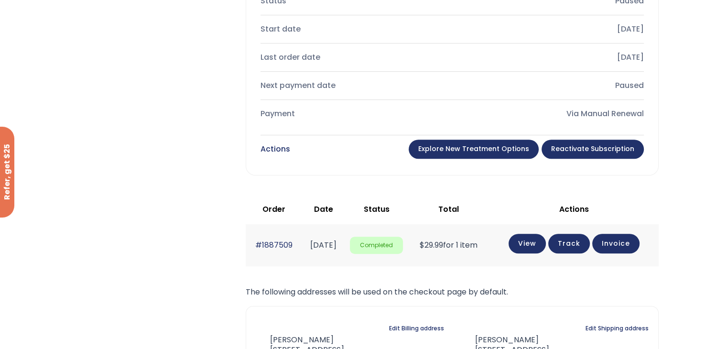  I want to click on a: Invoice, so click(616, 243).